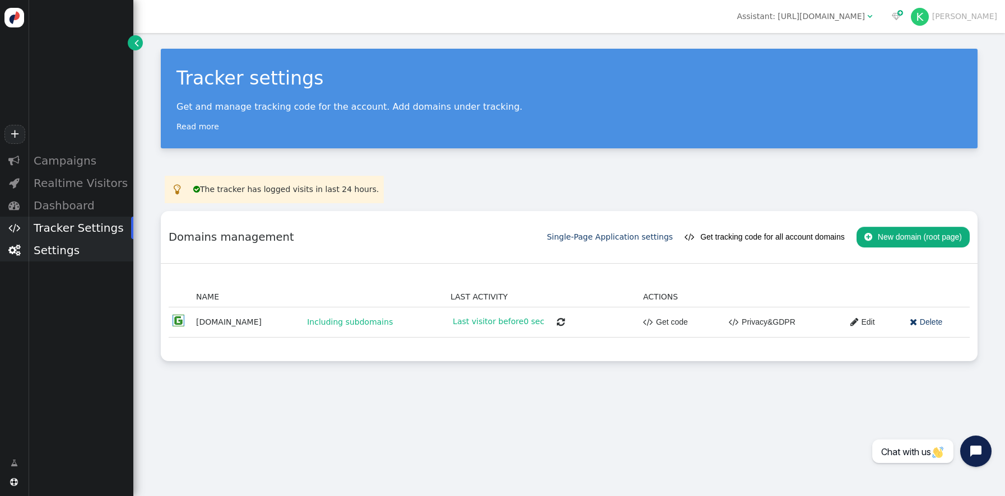 This screenshot has height=496, width=1005. What do you see at coordinates (81, 183) in the screenshot?
I see `div: Realtime Visitors` at bounding box center [81, 183].